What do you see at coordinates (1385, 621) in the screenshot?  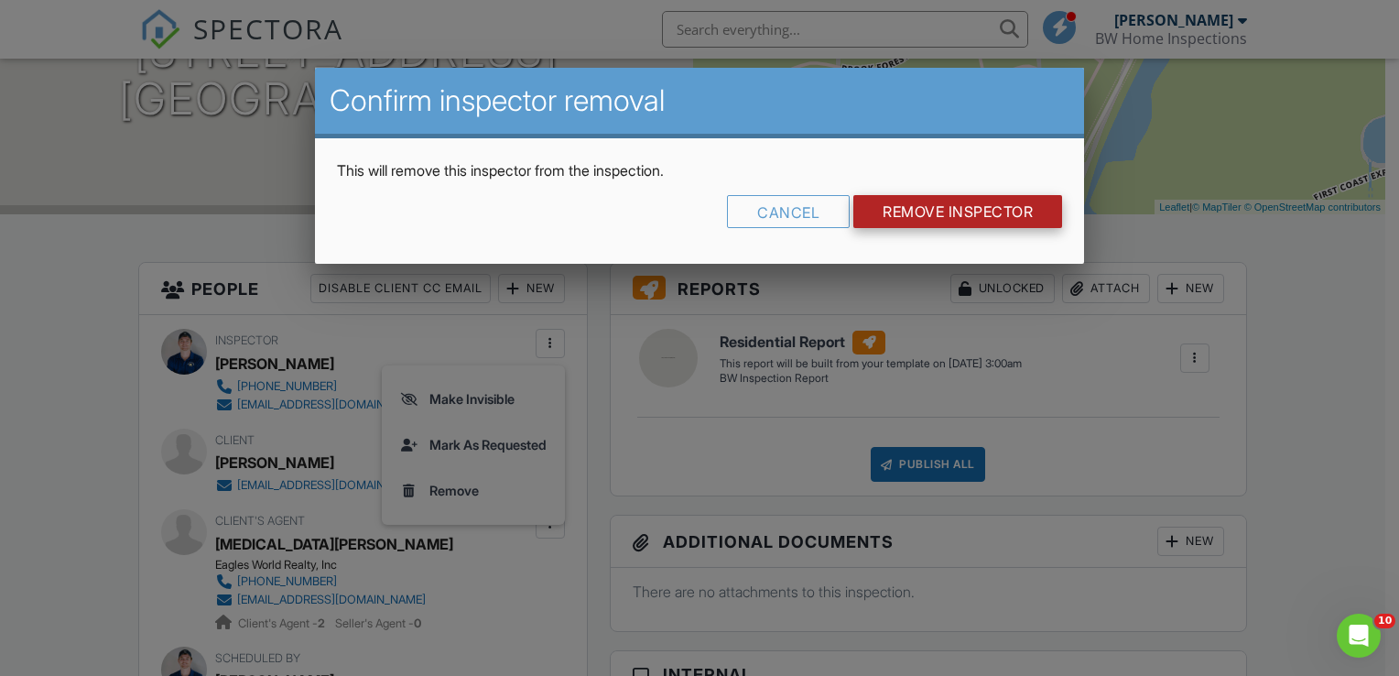 I see `span: 10` at bounding box center [1385, 621].